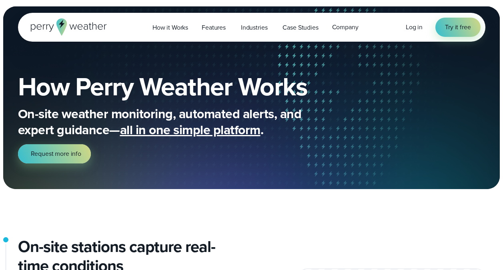 The image size is (503, 270). What do you see at coordinates (300, 27) in the screenshot?
I see `a: Case Studies` at bounding box center [300, 27].